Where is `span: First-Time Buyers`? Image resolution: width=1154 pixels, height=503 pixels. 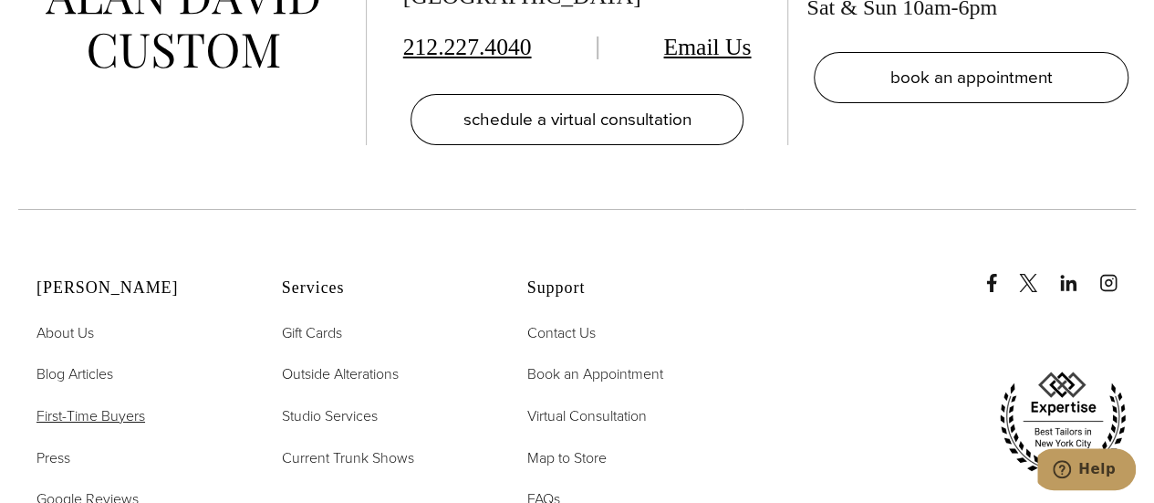 span: First-Time Buyers is located at coordinates (90, 415).